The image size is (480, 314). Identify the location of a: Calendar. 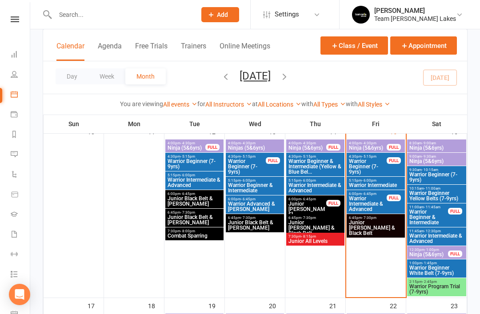
(20, 95).